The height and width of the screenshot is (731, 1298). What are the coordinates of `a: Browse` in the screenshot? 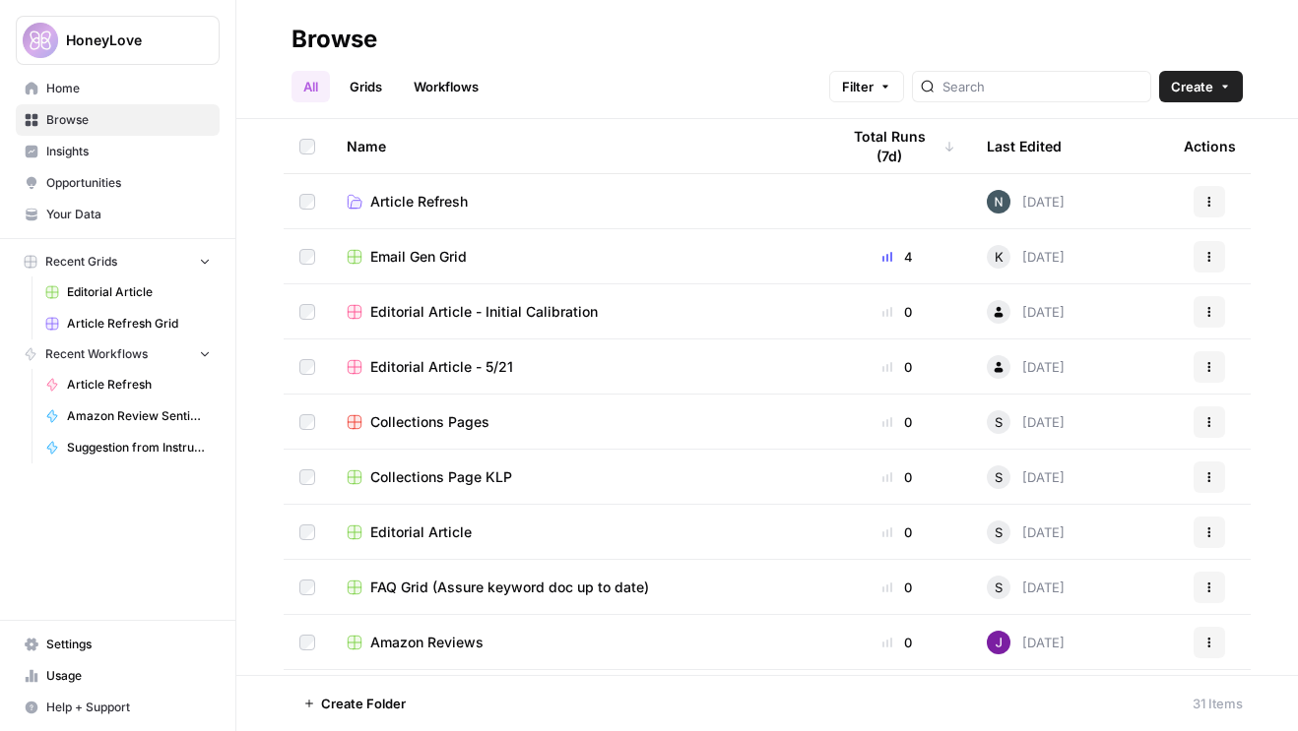 It's located at (117, 120).